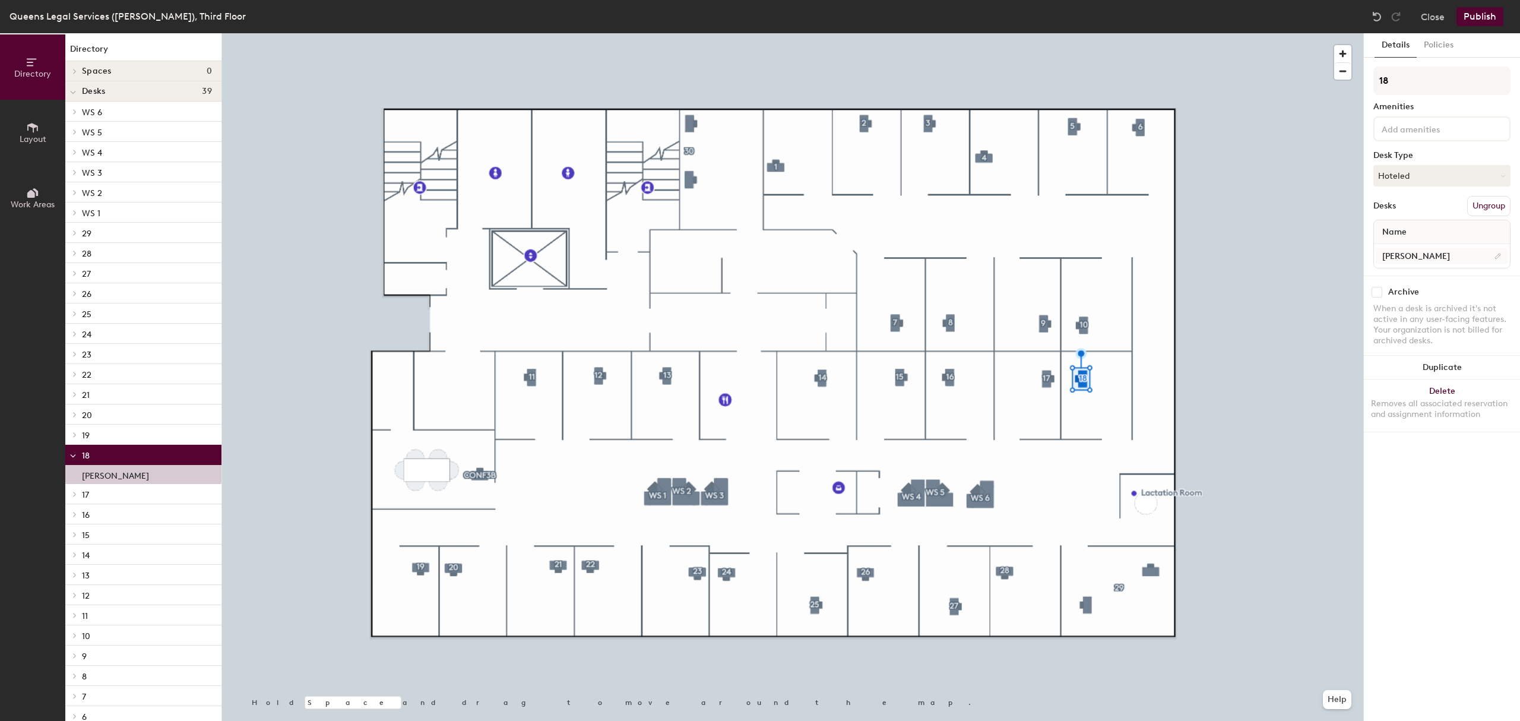 The width and height of the screenshot is (1520, 721). I want to click on span: 15, so click(86, 535).